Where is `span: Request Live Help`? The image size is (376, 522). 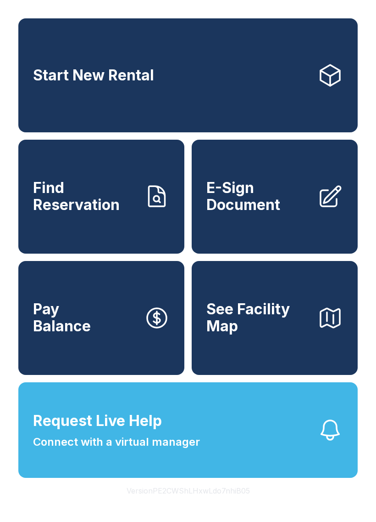 span: Request Live Help is located at coordinates (97, 421).